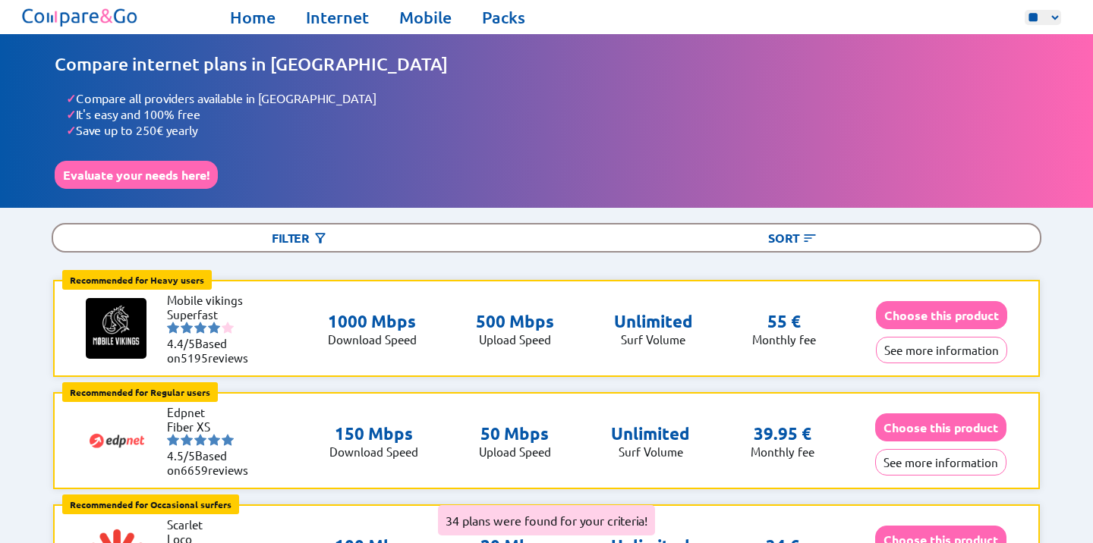  Describe the element at coordinates (212, 426) in the screenshot. I see `li: Fiber XS` at that location.